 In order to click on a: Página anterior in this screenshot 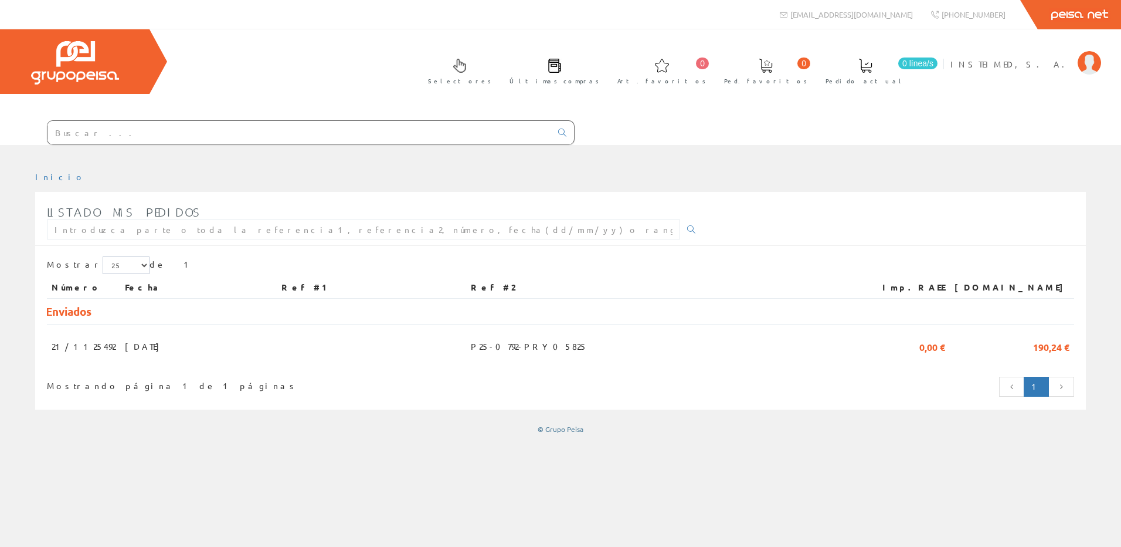, I will do `click(1012, 386)`.